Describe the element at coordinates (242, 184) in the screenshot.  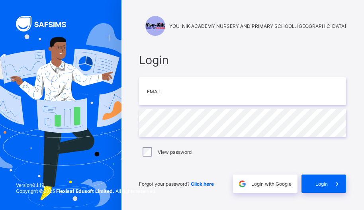
I see `img: google.396cfc9801f0270233282035f929180a.svg` at that location.